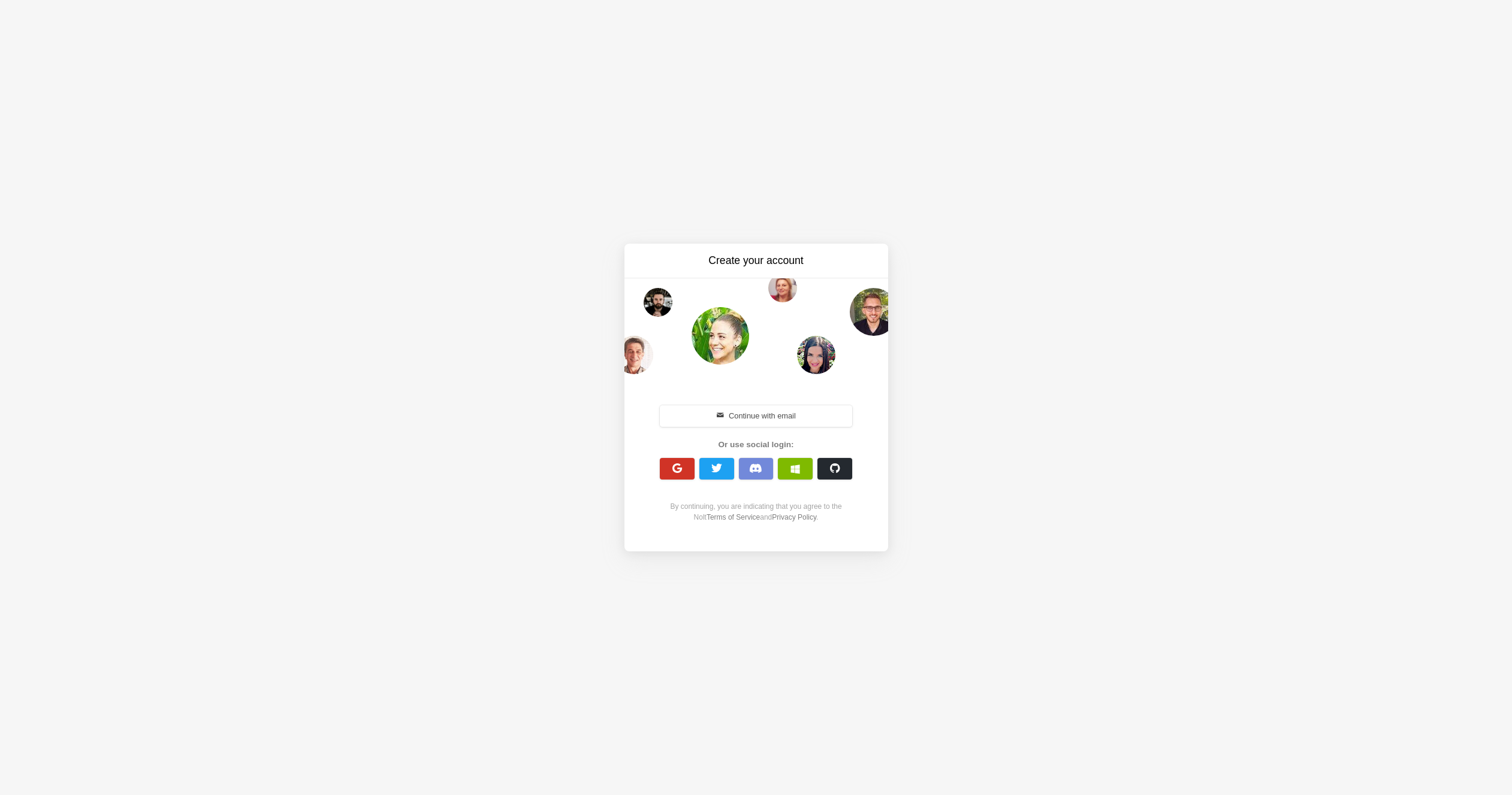  What do you see at coordinates (756, 512) in the screenshot?
I see `div: By continuing, you are indicating that you agree to the Nolt and .` at bounding box center [756, 512].